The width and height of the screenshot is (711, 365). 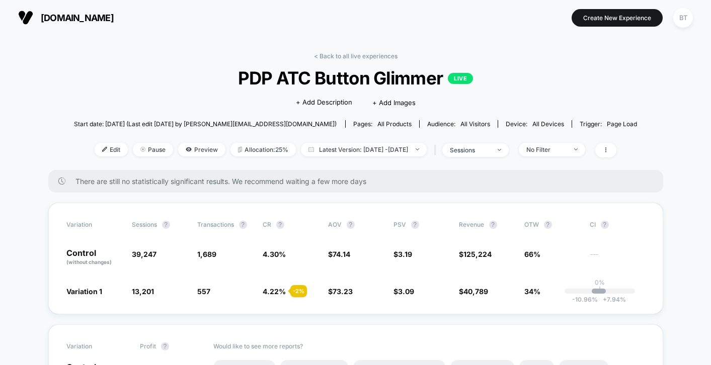 I want to click on span: 4.30 %, so click(x=274, y=254).